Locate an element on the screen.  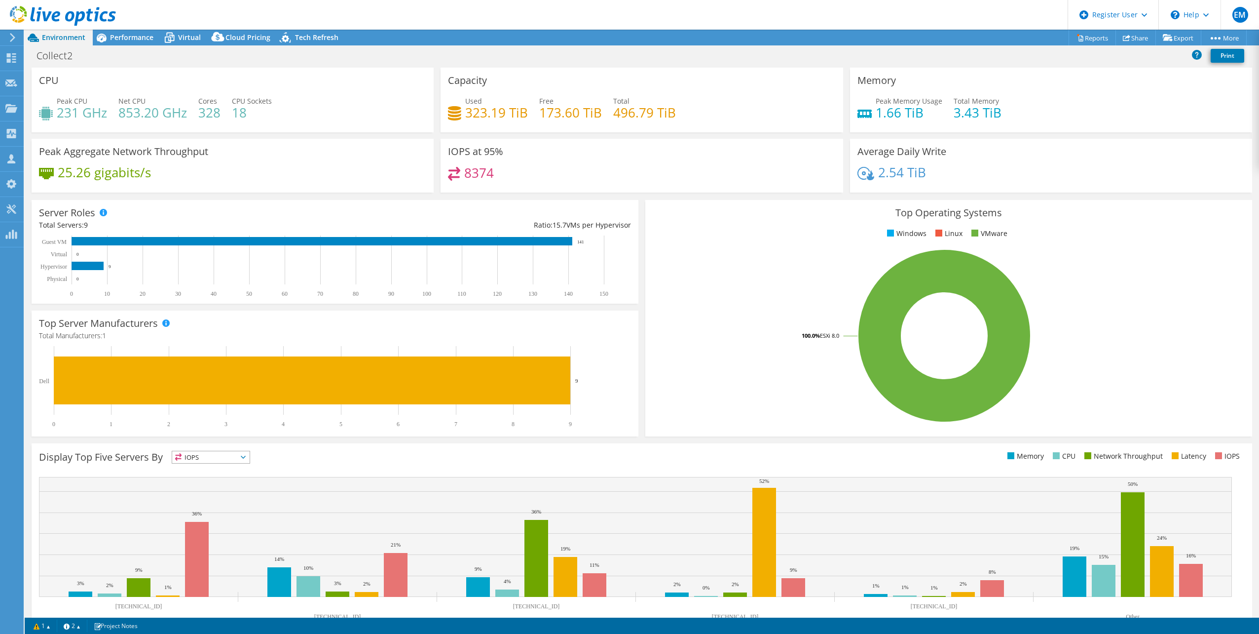
text: 70 is located at coordinates (320, 294).